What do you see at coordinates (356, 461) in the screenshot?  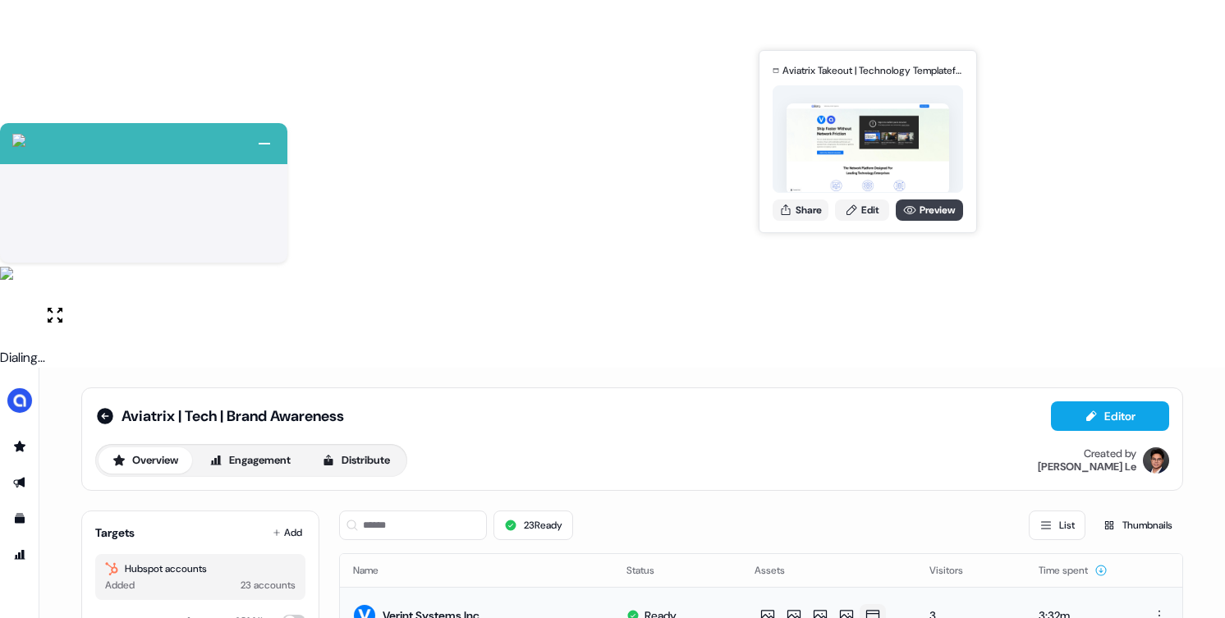 I see `a: Distribute` at bounding box center [356, 461].